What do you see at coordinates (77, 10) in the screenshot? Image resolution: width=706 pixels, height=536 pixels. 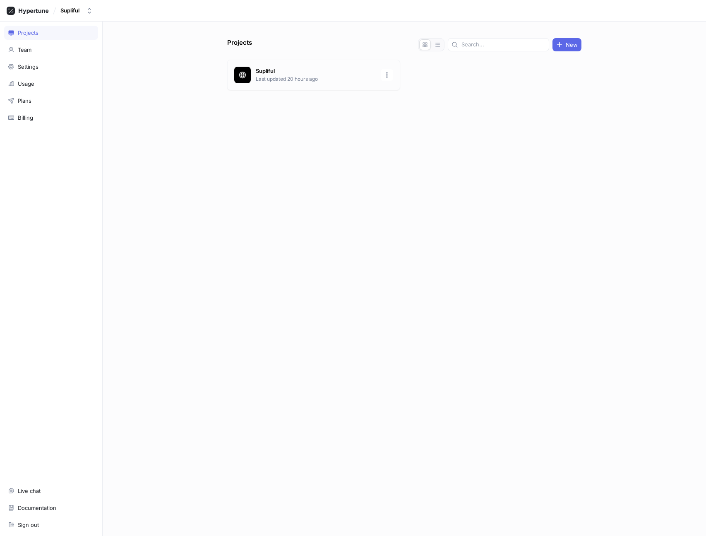 I see `button: Supliful` at bounding box center [77, 10].